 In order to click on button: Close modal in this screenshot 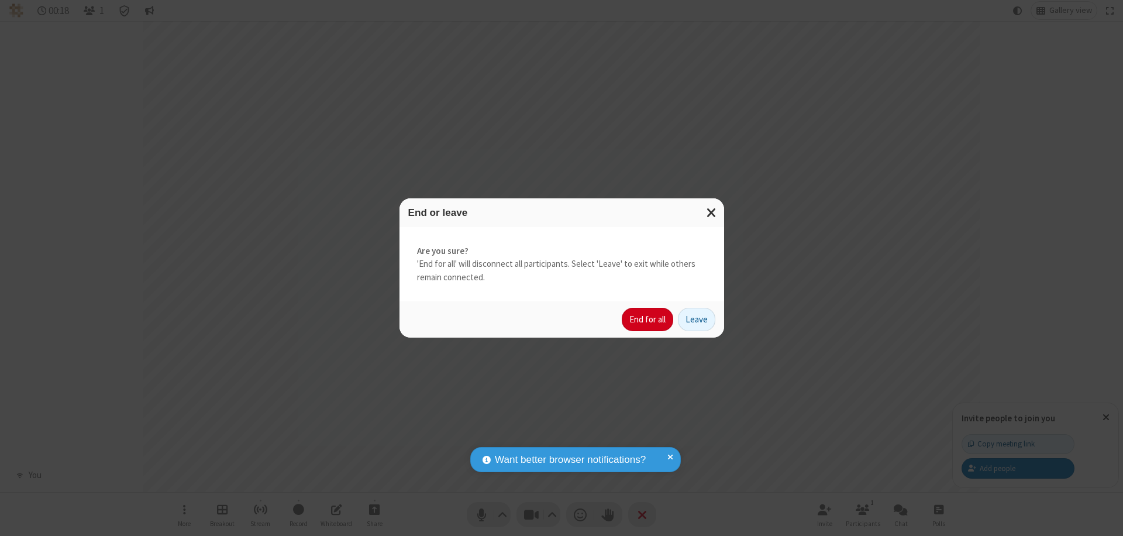, I will do `click(712, 212)`.